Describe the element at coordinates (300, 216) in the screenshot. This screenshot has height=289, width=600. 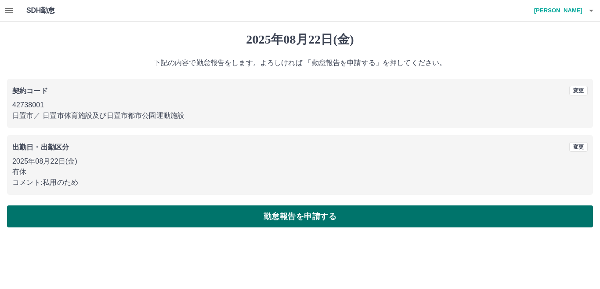
I see `button: 勤怠報告を申請する` at that location.